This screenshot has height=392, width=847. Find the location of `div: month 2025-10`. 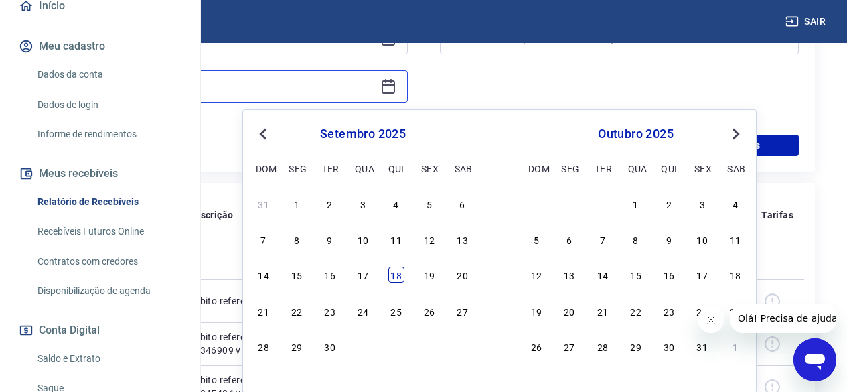

div: month 2025-10 is located at coordinates (635, 274).